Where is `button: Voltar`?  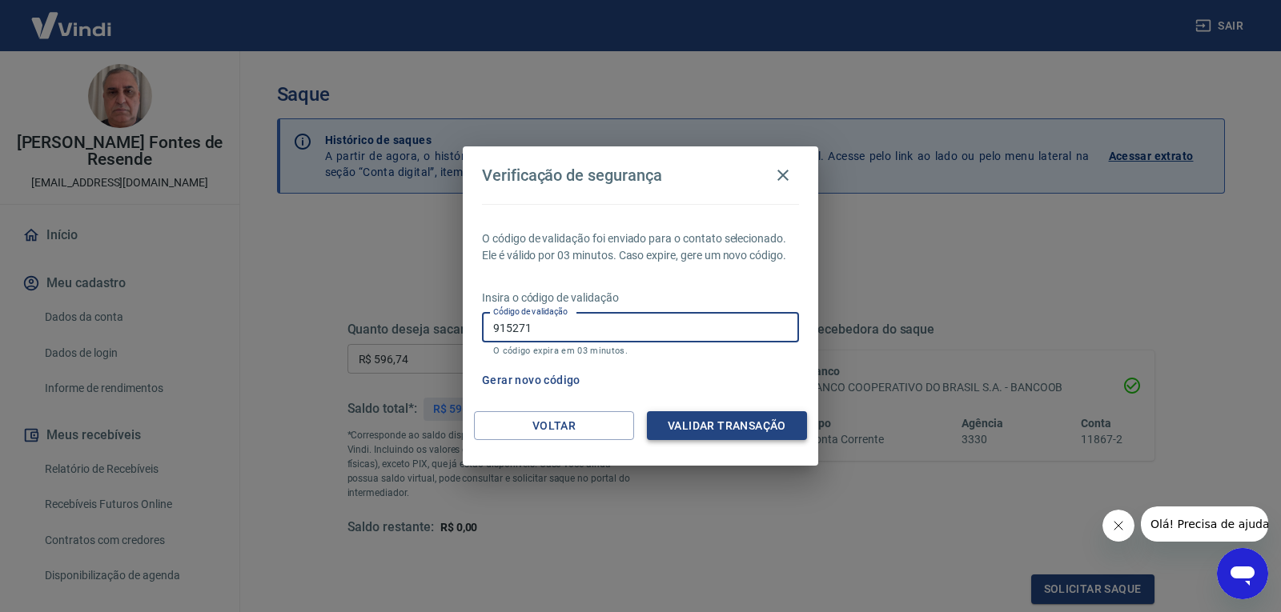
button: Voltar is located at coordinates (554, 426).